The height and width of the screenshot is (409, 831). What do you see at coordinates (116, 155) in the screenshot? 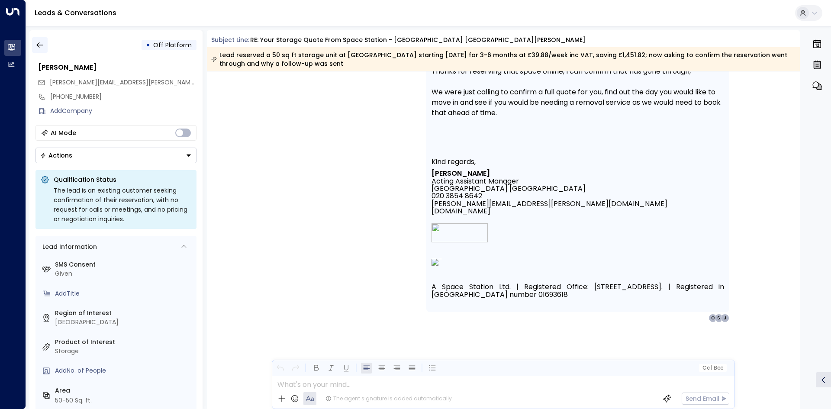
I see `button: Actions` at bounding box center [116, 155].